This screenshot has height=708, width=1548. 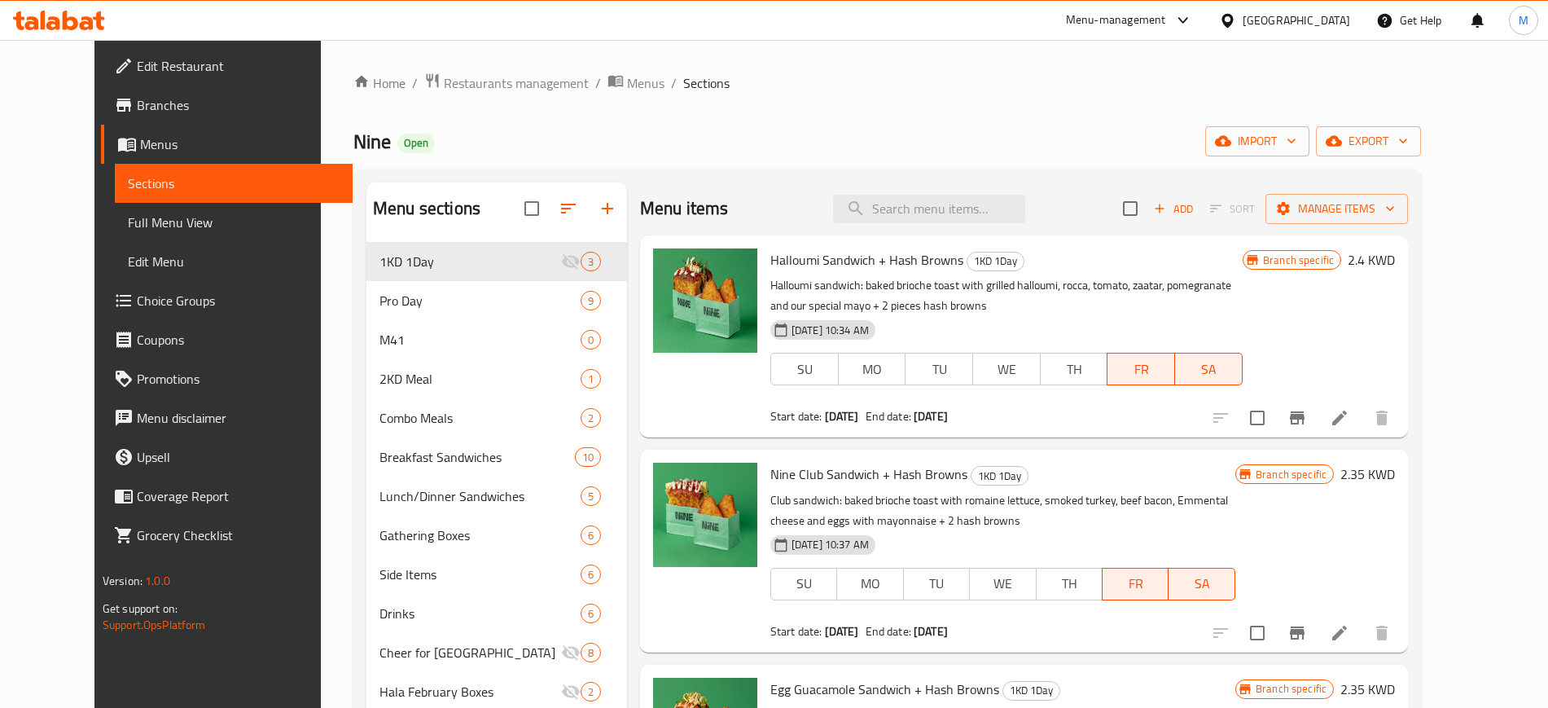 What do you see at coordinates (1524, 20) in the screenshot?
I see `span: M` at bounding box center [1524, 20].